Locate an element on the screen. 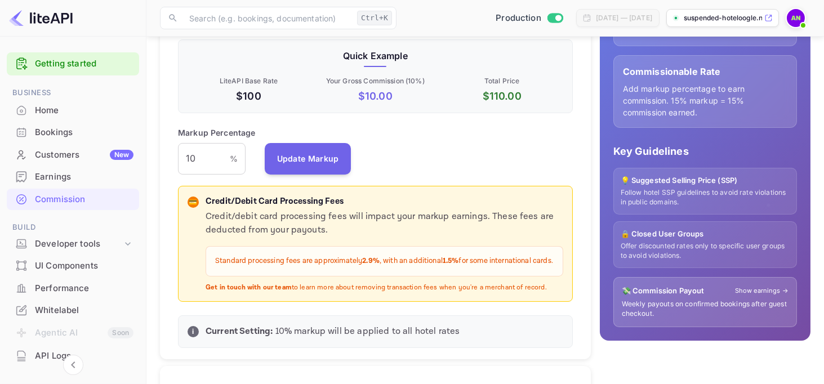  p: Markup Percentage is located at coordinates (217, 132).